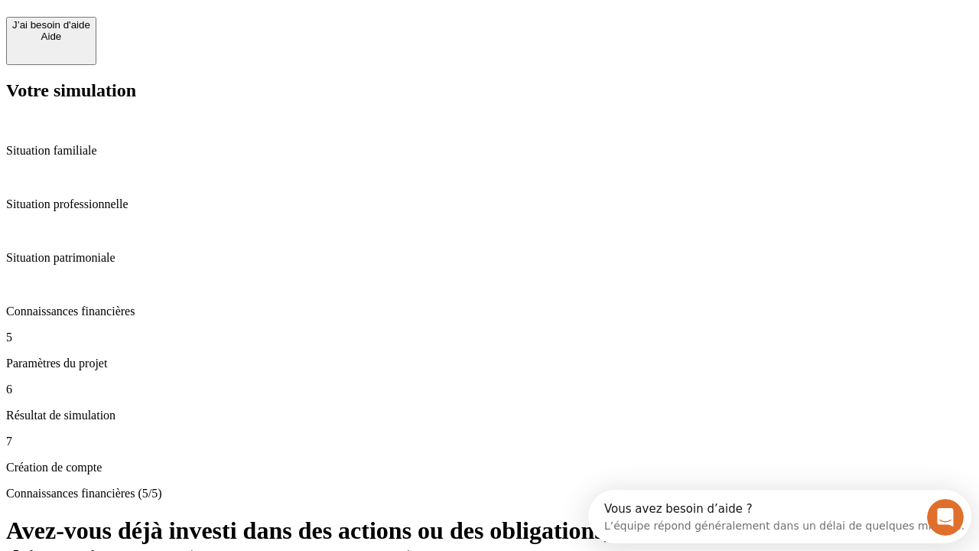 The image size is (979, 551). What do you see at coordinates (490, 151) in the screenshot?
I see `p: Situation familiale` at bounding box center [490, 151].